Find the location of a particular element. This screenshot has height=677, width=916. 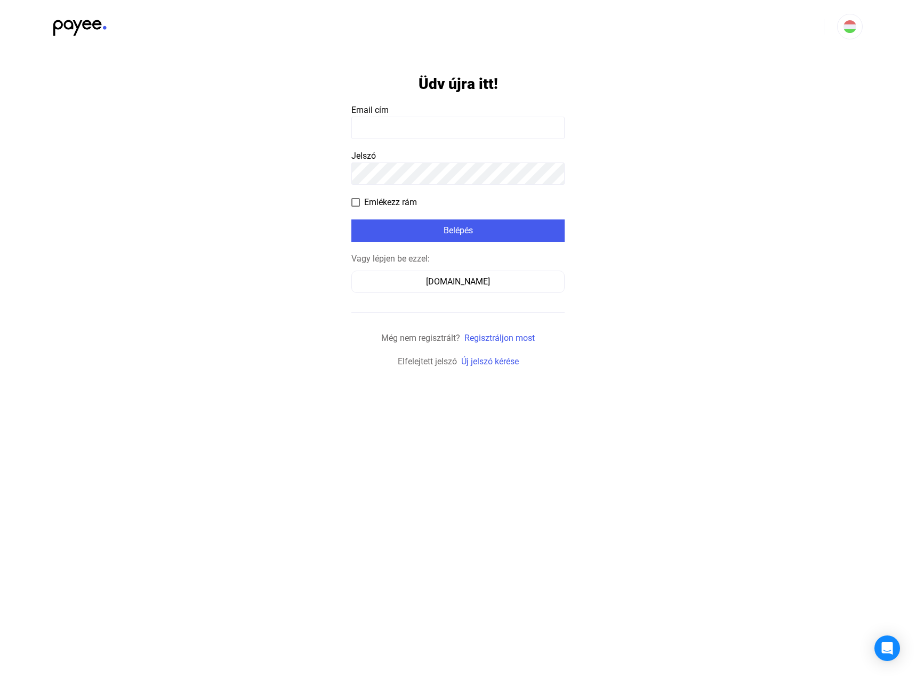

span: Email cím is located at coordinates (370, 110).